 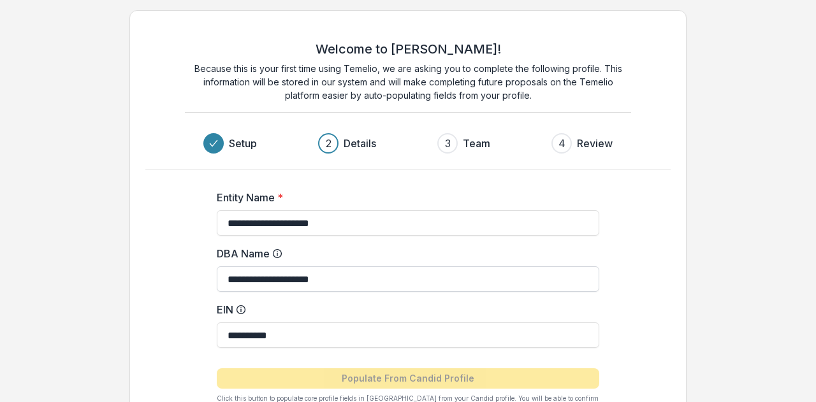 What do you see at coordinates (408, 82) in the screenshot?
I see `p: Because this is your first time using Temelio, we are asking you to complete the following profil...` at bounding box center [408, 82].